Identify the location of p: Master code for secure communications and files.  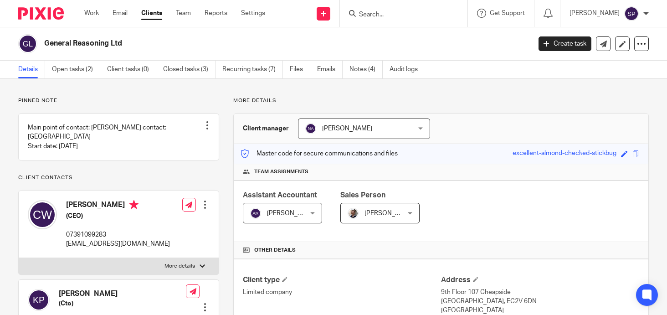
(319, 154).